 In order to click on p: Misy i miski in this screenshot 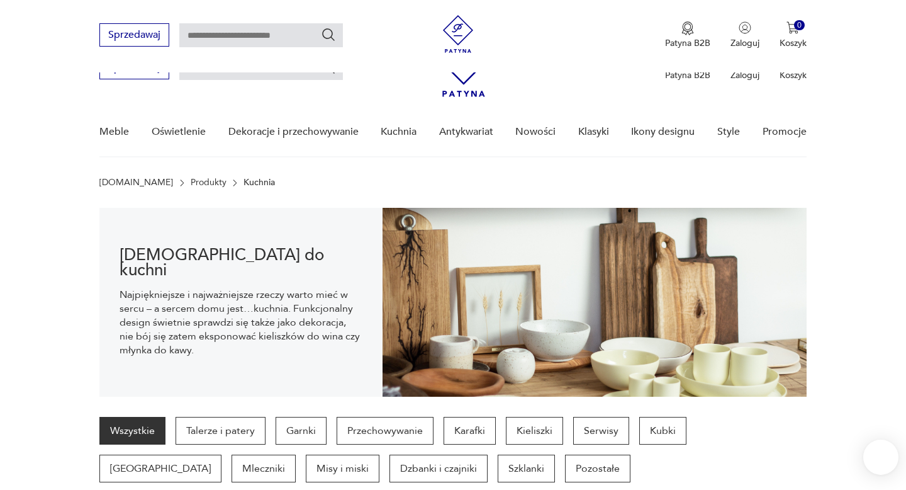, I will do `click(342, 468)`.